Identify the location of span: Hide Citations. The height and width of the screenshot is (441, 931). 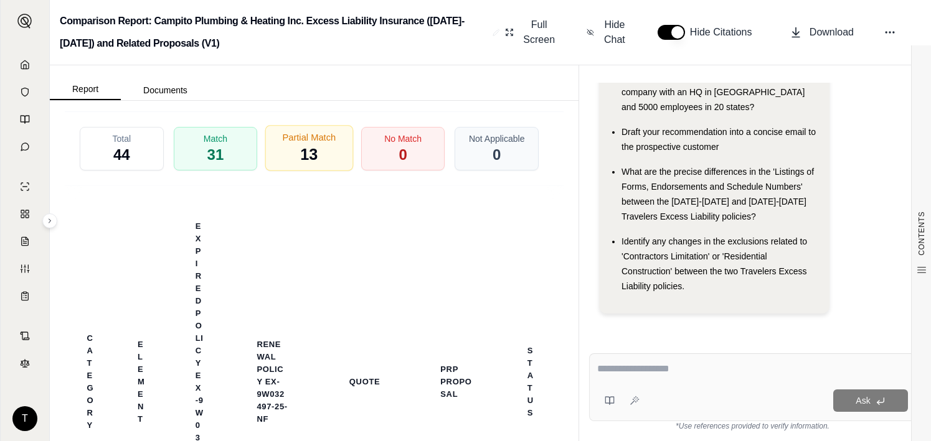
(725, 32).